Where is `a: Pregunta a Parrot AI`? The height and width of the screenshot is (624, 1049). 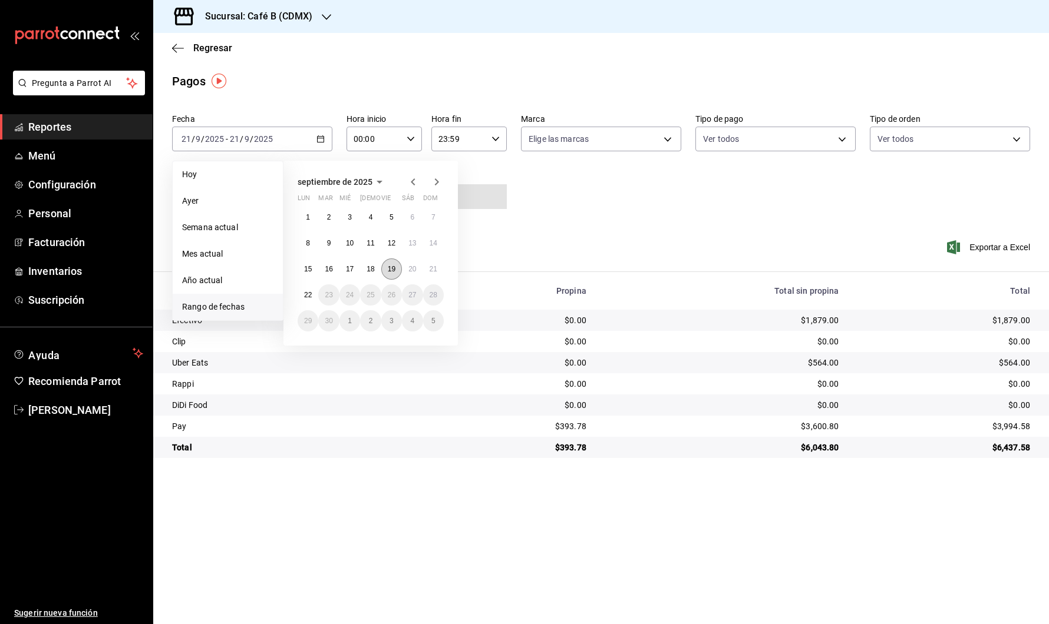 a: Pregunta a Parrot AI is located at coordinates (77, 91).